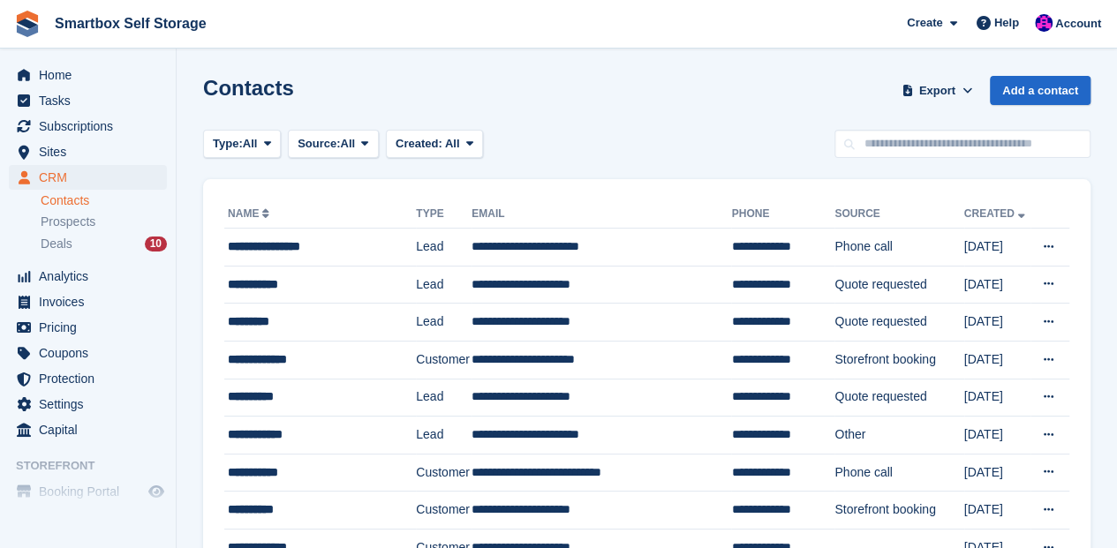 Image resolution: width=1117 pixels, height=548 pixels. Describe the element at coordinates (92, 152) in the screenshot. I see `span: Sites` at that location.